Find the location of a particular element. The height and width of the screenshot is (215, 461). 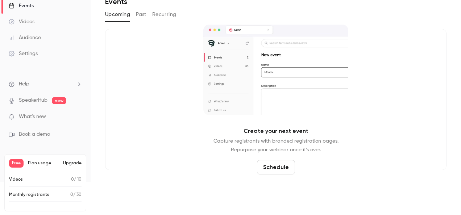

p: Create your next event is located at coordinates (276, 131).